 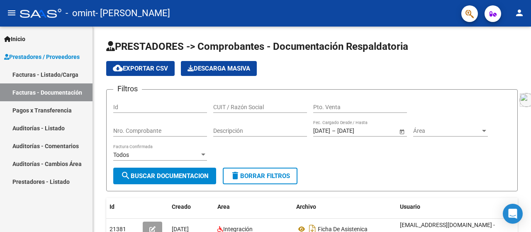 What do you see at coordinates (165, 176) in the screenshot?
I see `button: Buscar Documentacion` at bounding box center [165, 176].